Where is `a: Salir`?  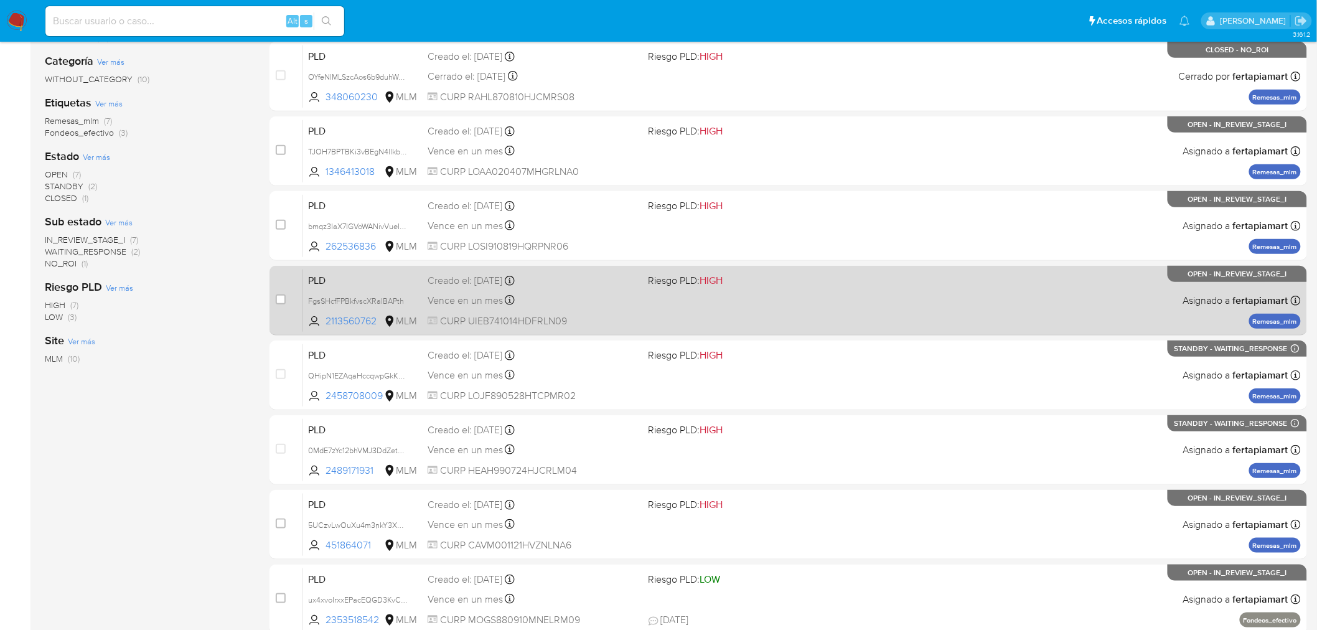 a: Salir is located at coordinates (1301, 21).